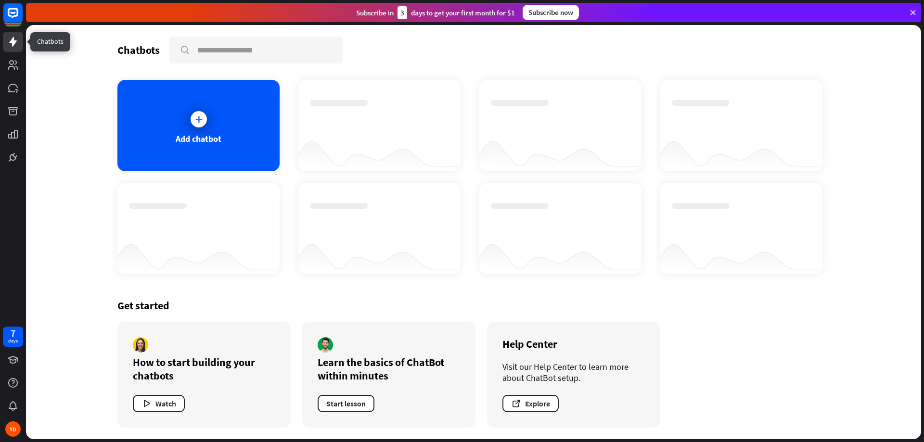 This screenshot has width=924, height=442. Describe the element at coordinates (574, 372) in the screenshot. I see `div: Visit our Help Center to learn more about ChatBot setup.` at that location.